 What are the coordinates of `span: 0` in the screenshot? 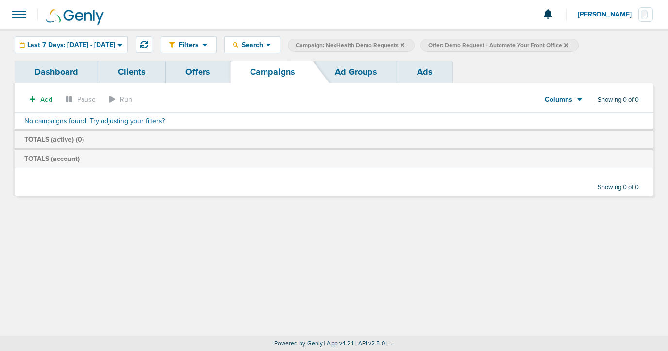 It's located at (80, 139).